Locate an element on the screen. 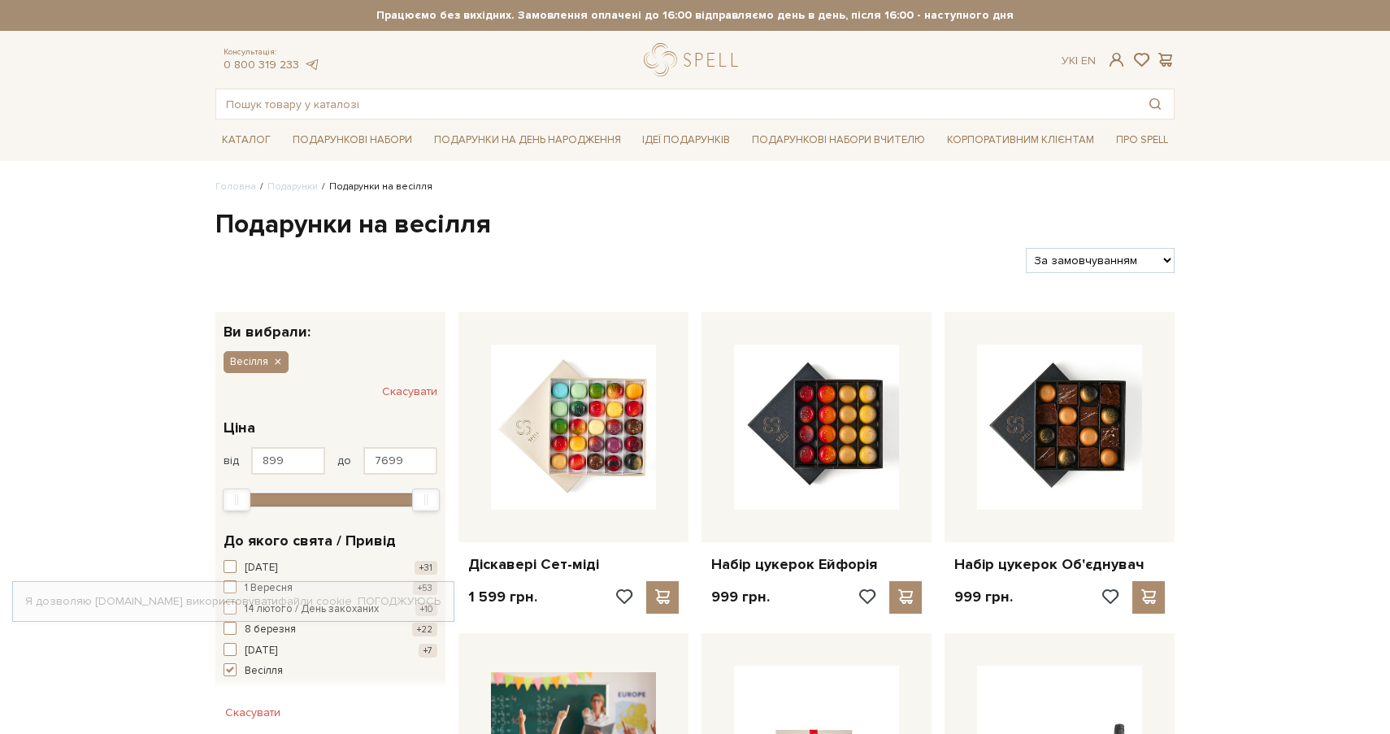  a: En is located at coordinates (1089, 60).